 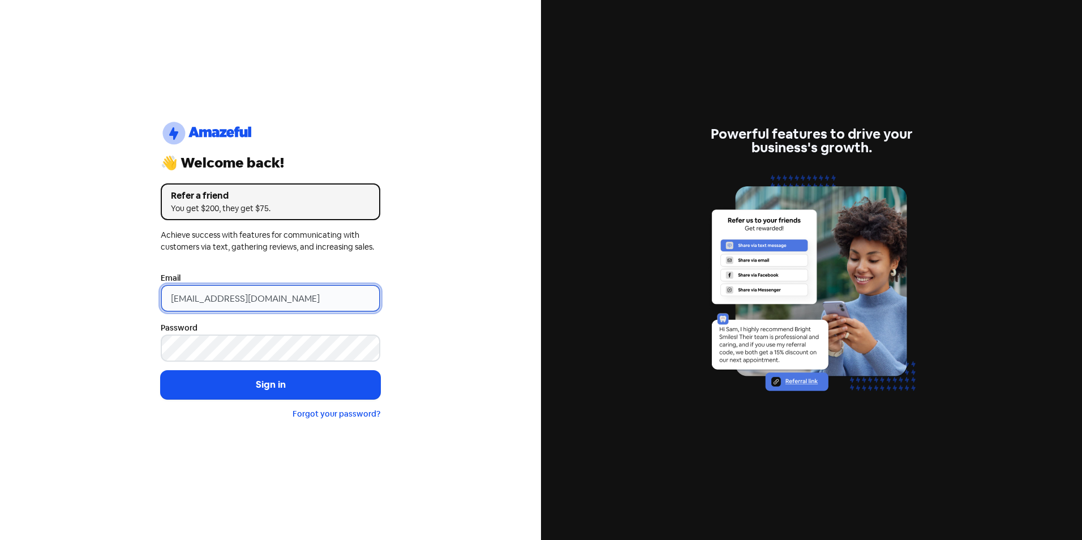 What do you see at coordinates (179, 328) in the screenshot?
I see `label: Password` at bounding box center [179, 328].